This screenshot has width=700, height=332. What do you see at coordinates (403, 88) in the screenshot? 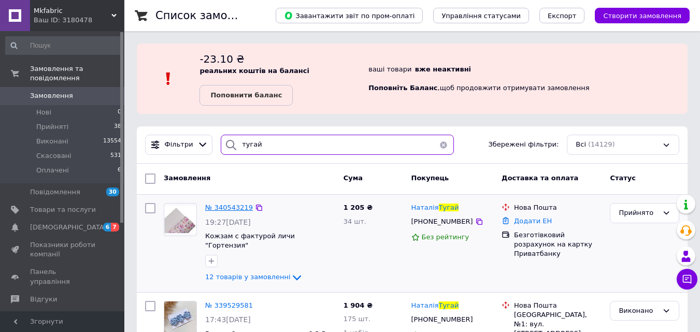
I see `b: Поповніть Баланс` at bounding box center [403, 88].